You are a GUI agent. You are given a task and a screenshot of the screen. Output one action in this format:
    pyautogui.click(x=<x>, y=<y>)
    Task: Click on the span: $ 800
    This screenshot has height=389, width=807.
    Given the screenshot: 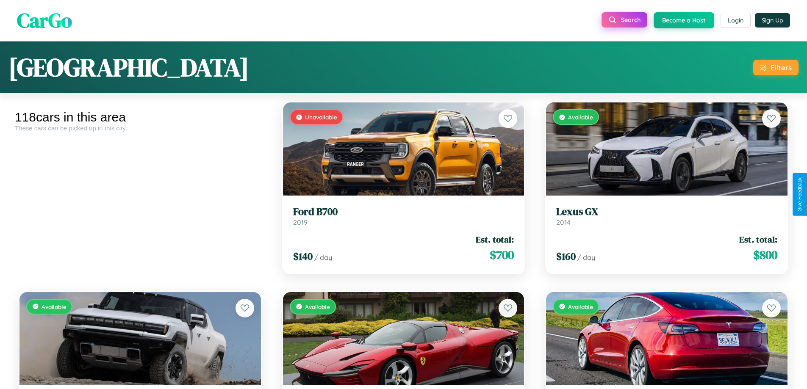 What is the action you would take?
    pyautogui.click(x=765, y=255)
    